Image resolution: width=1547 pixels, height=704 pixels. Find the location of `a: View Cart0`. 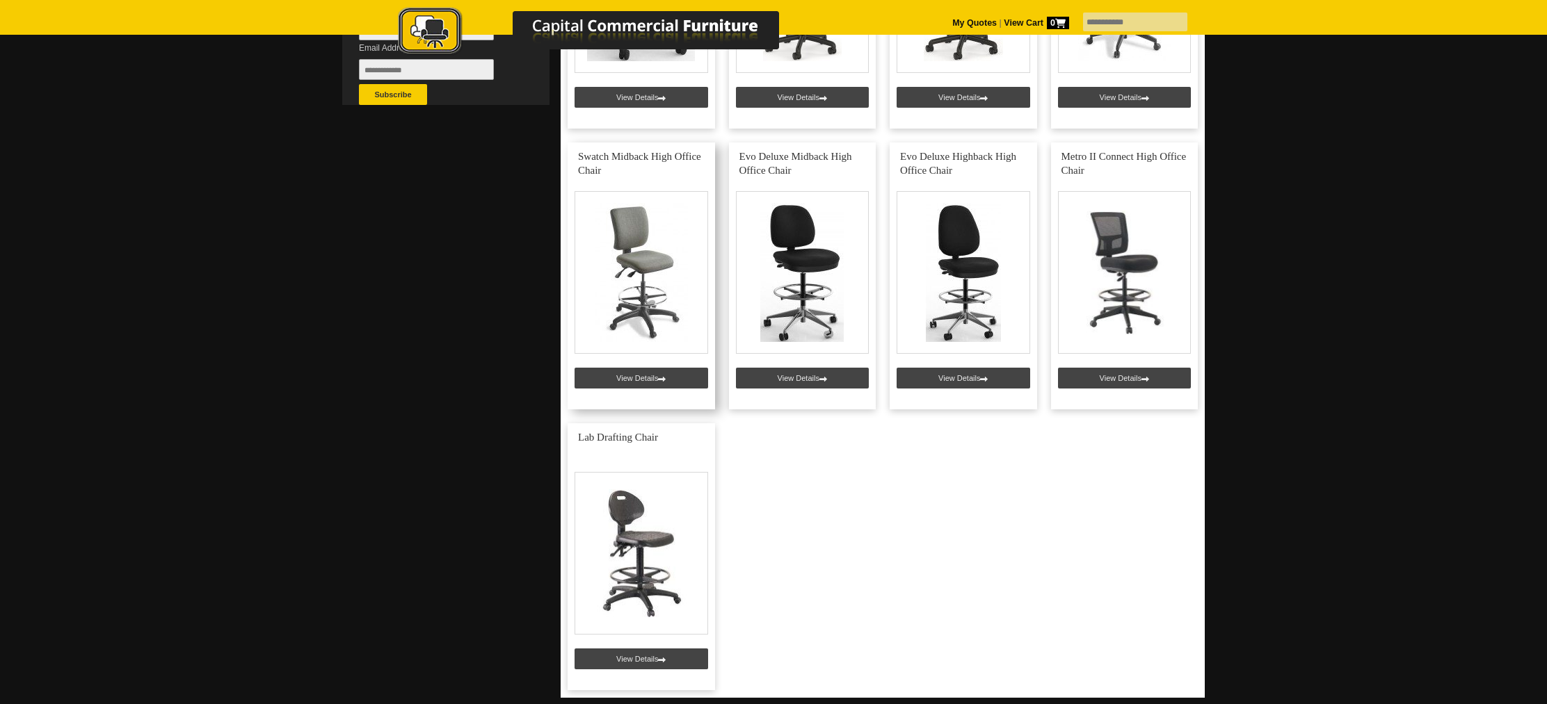

a: View Cart0 is located at coordinates (1035, 23).